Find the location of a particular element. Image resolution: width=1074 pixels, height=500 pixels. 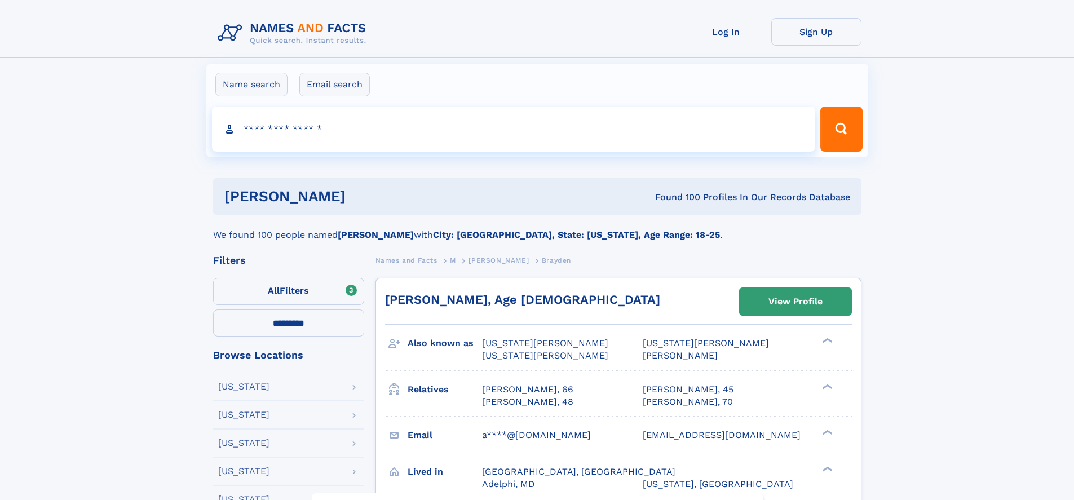

div: We found 100 people named with . is located at coordinates (537, 228).